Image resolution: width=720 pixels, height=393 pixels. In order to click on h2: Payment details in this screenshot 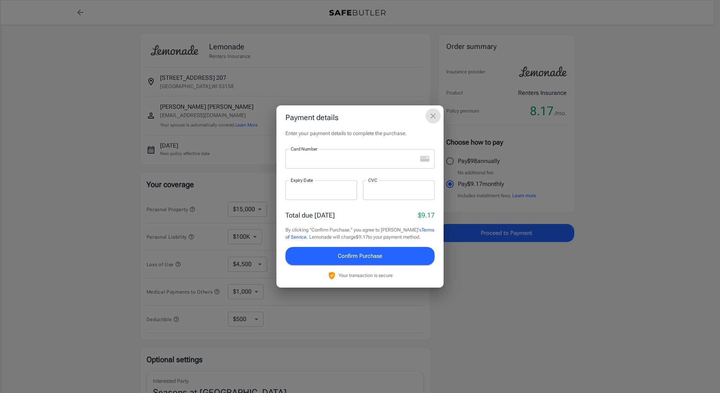, I will do `click(360, 117)`.